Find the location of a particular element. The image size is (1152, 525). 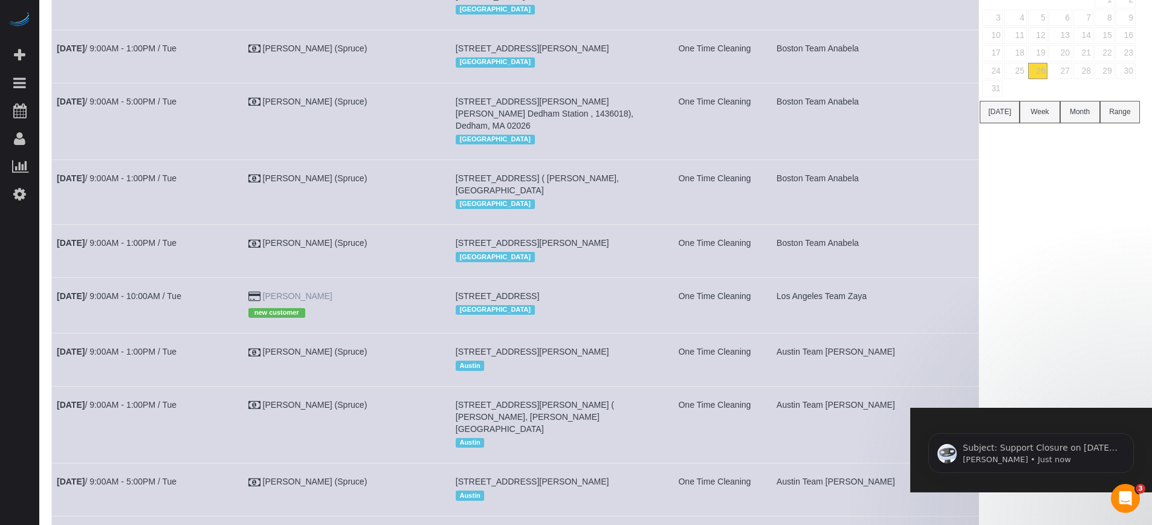

a: 7 is located at coordinates (1083, 18).